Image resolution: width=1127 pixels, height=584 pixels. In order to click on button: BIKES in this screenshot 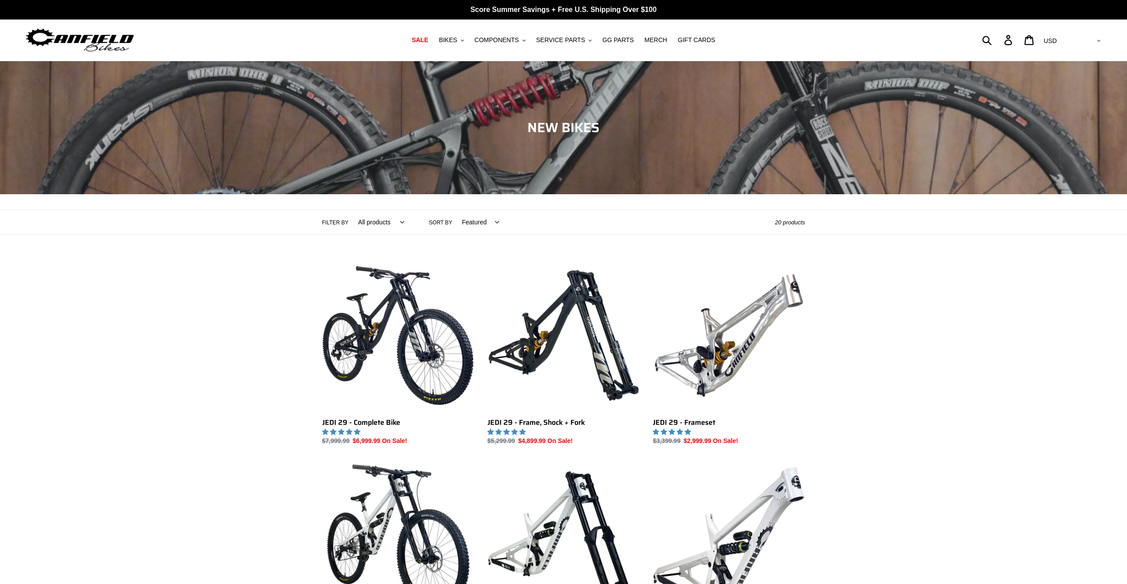, I will do `click(451, 40)`.